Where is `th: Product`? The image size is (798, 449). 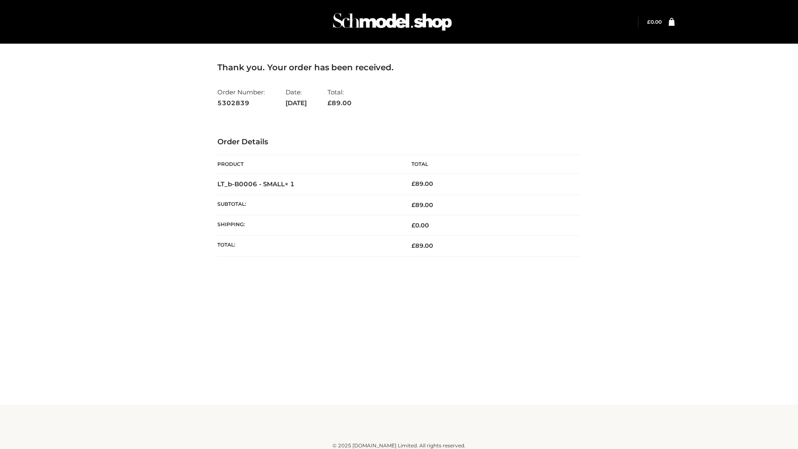
th: Product is located at coordinates (308, 164).